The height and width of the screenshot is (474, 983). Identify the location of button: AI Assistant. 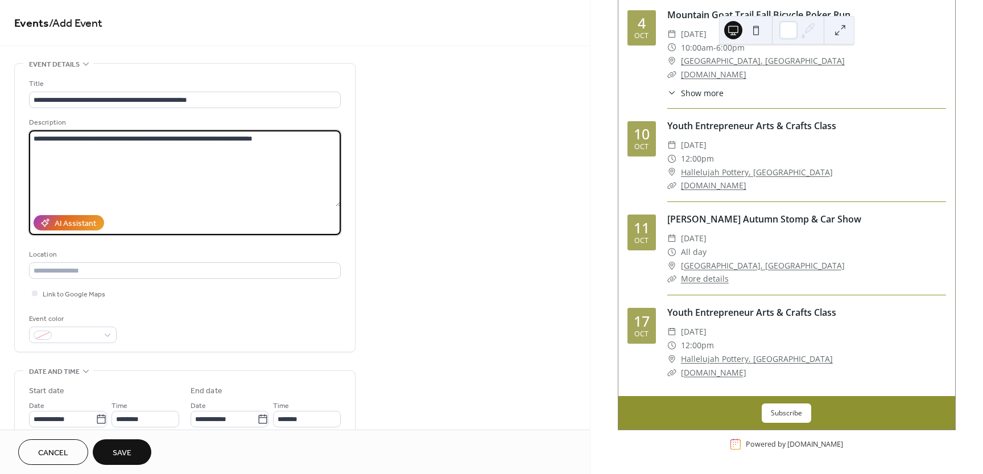
(69, 222).